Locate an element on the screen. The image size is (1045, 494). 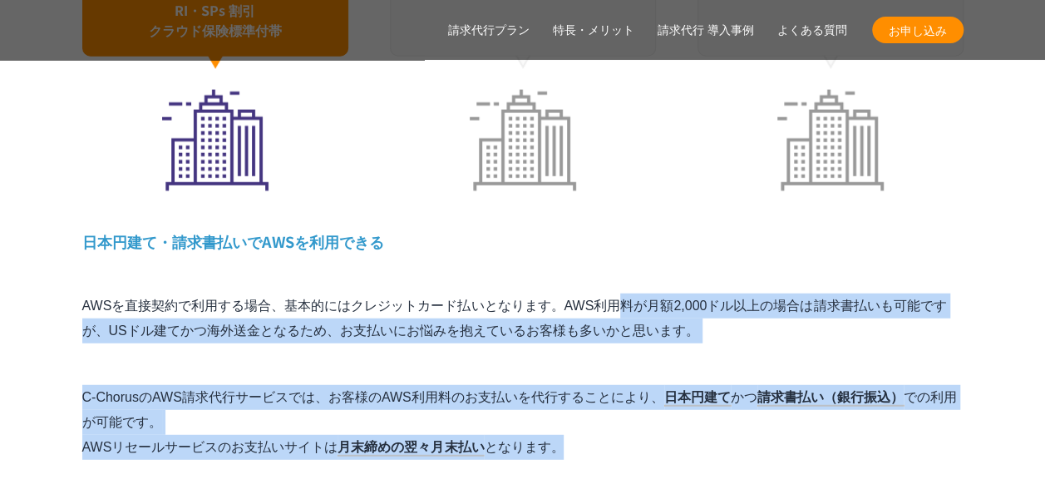
a: 請求代行 導入事例 is located at coordinates (706, 30).